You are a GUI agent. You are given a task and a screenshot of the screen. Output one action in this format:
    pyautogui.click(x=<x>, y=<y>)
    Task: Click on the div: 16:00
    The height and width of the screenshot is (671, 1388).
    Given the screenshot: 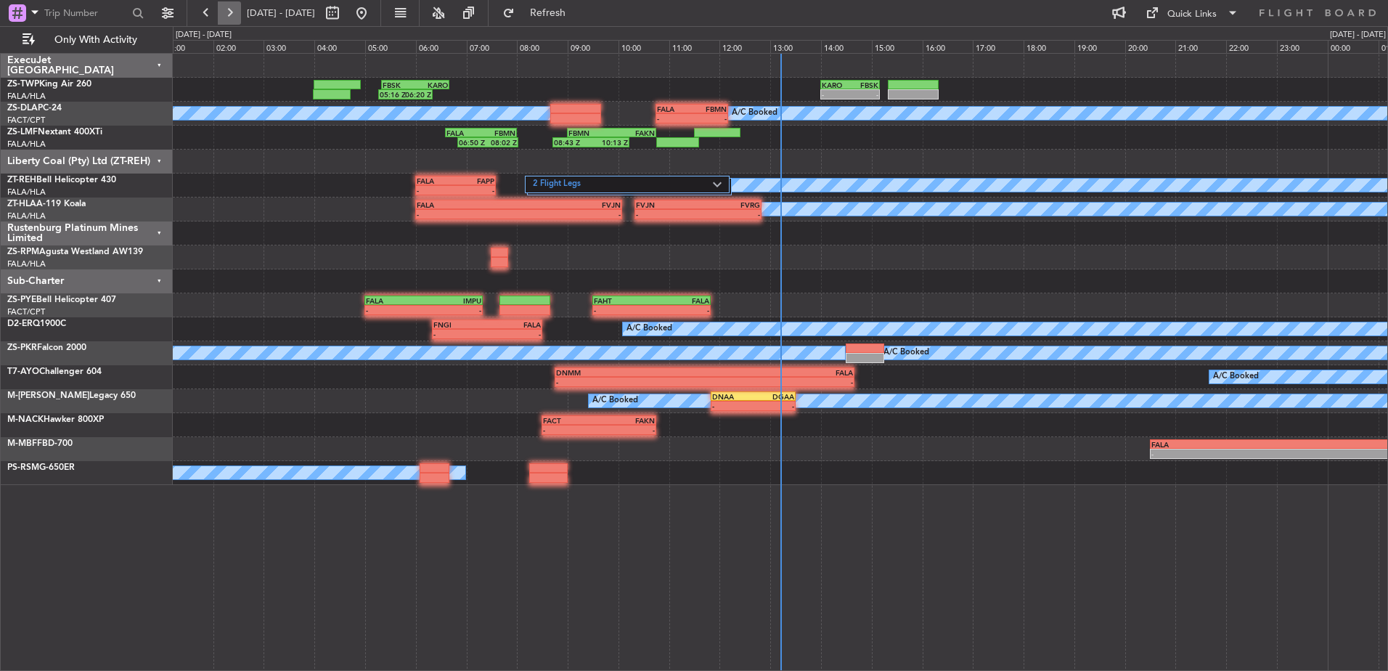 What is the action you would take?
    pyautogui.click(x=948, y=46)
    